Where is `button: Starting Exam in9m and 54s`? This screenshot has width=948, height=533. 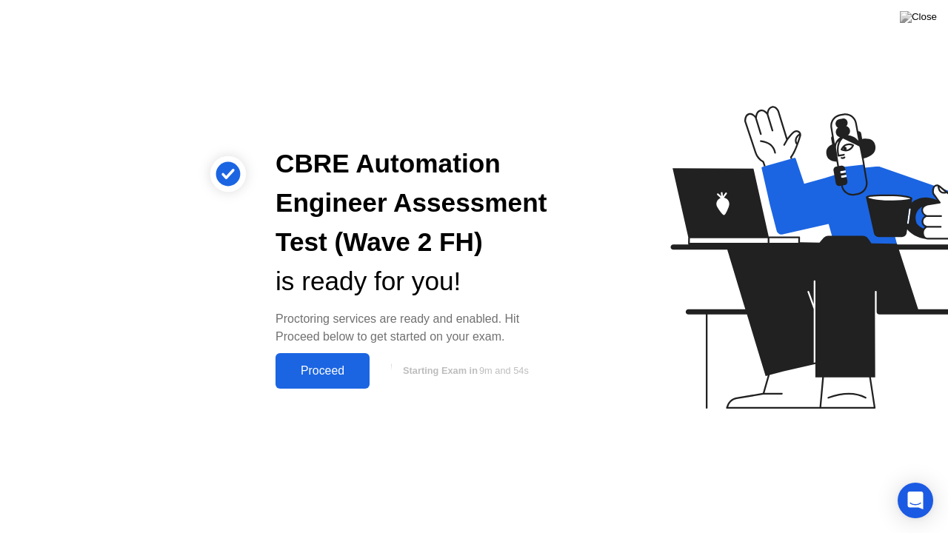 button: Starting Exam in9m and 54s is located at coordinates (463, 371).